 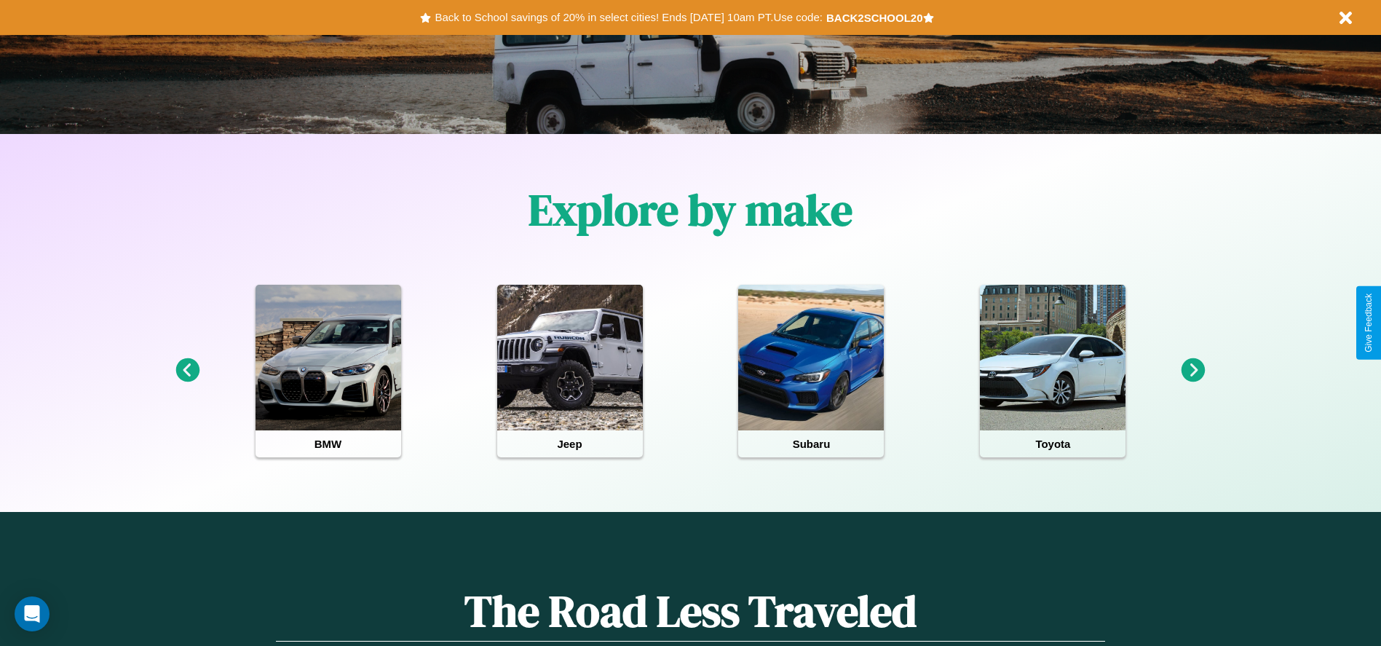 What do you see at coordinates (1369, 323) in the screenshot?
I see `div: Give Feedback` at bounding box center [1369, 323].